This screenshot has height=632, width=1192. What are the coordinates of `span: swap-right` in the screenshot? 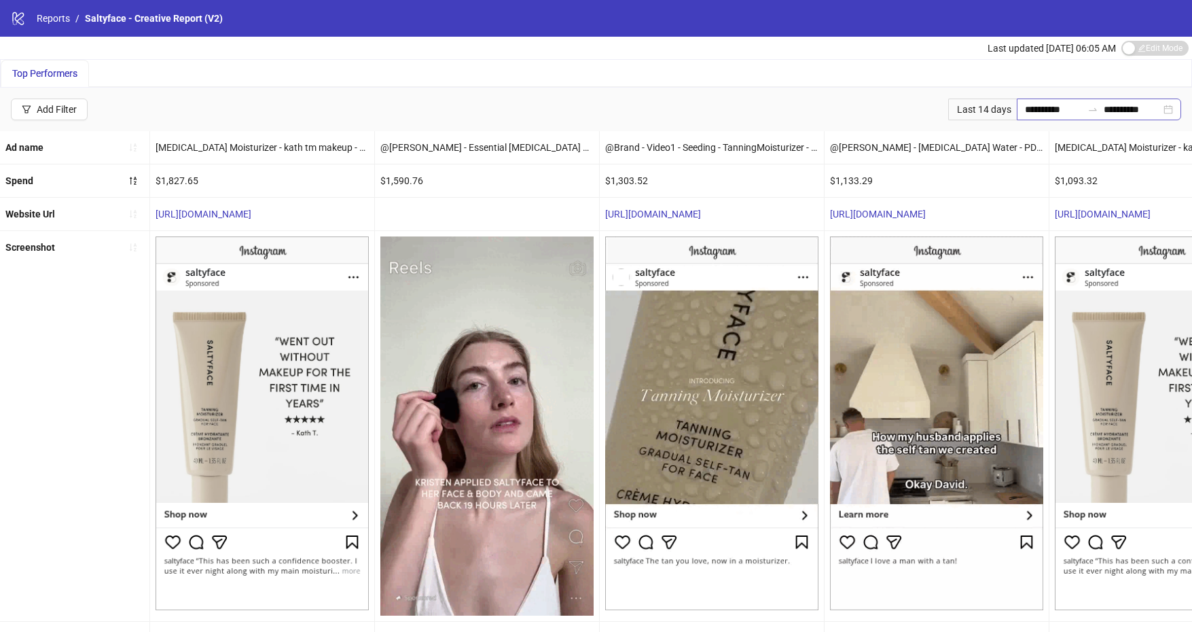 It's located at (1093, 109).